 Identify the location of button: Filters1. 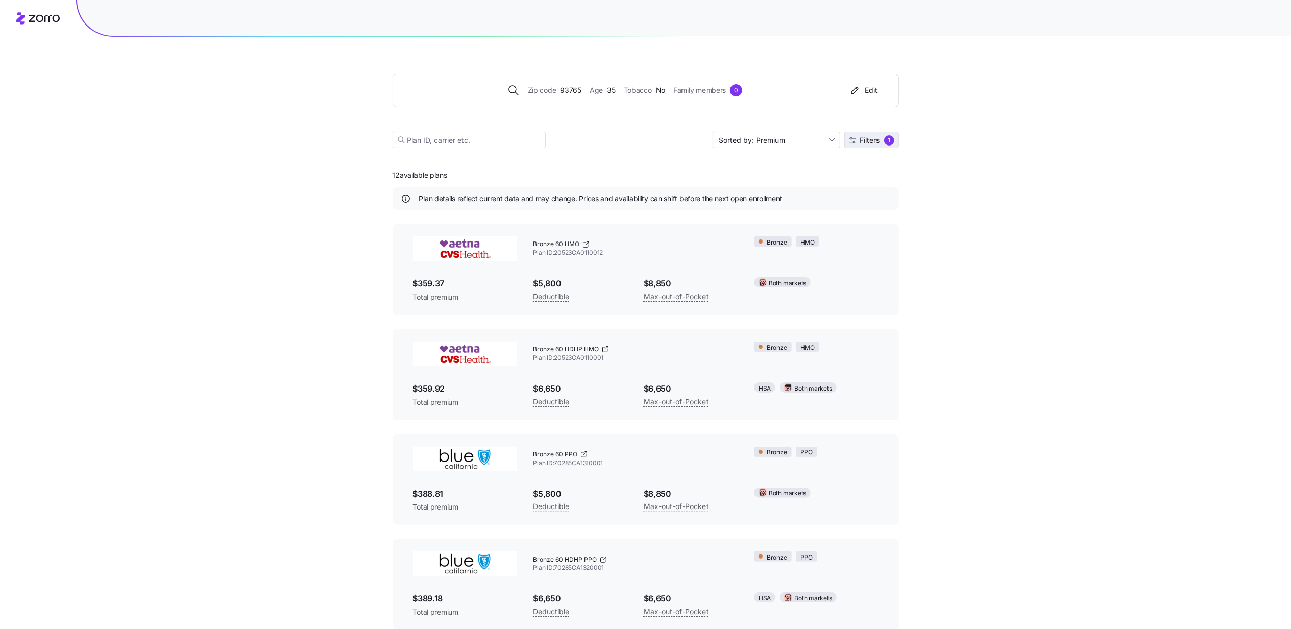
(872, 140).